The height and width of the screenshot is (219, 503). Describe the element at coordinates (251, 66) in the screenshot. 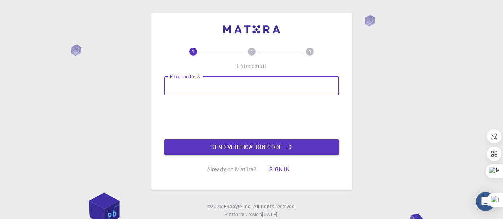

I see `p: Enter email` at that location.